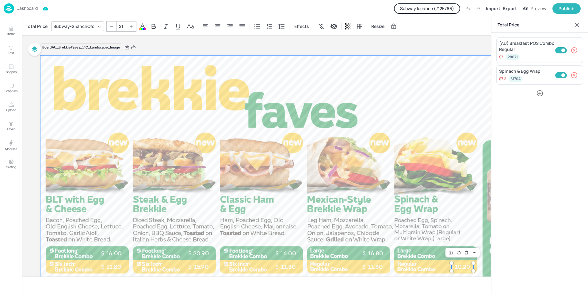 Image resolution: width=588 pixels, height=294 pixels. What do you see at coordinates (375, 253) in the screenshot?
I see `p: 16.80` at bounding box center [375, 253].